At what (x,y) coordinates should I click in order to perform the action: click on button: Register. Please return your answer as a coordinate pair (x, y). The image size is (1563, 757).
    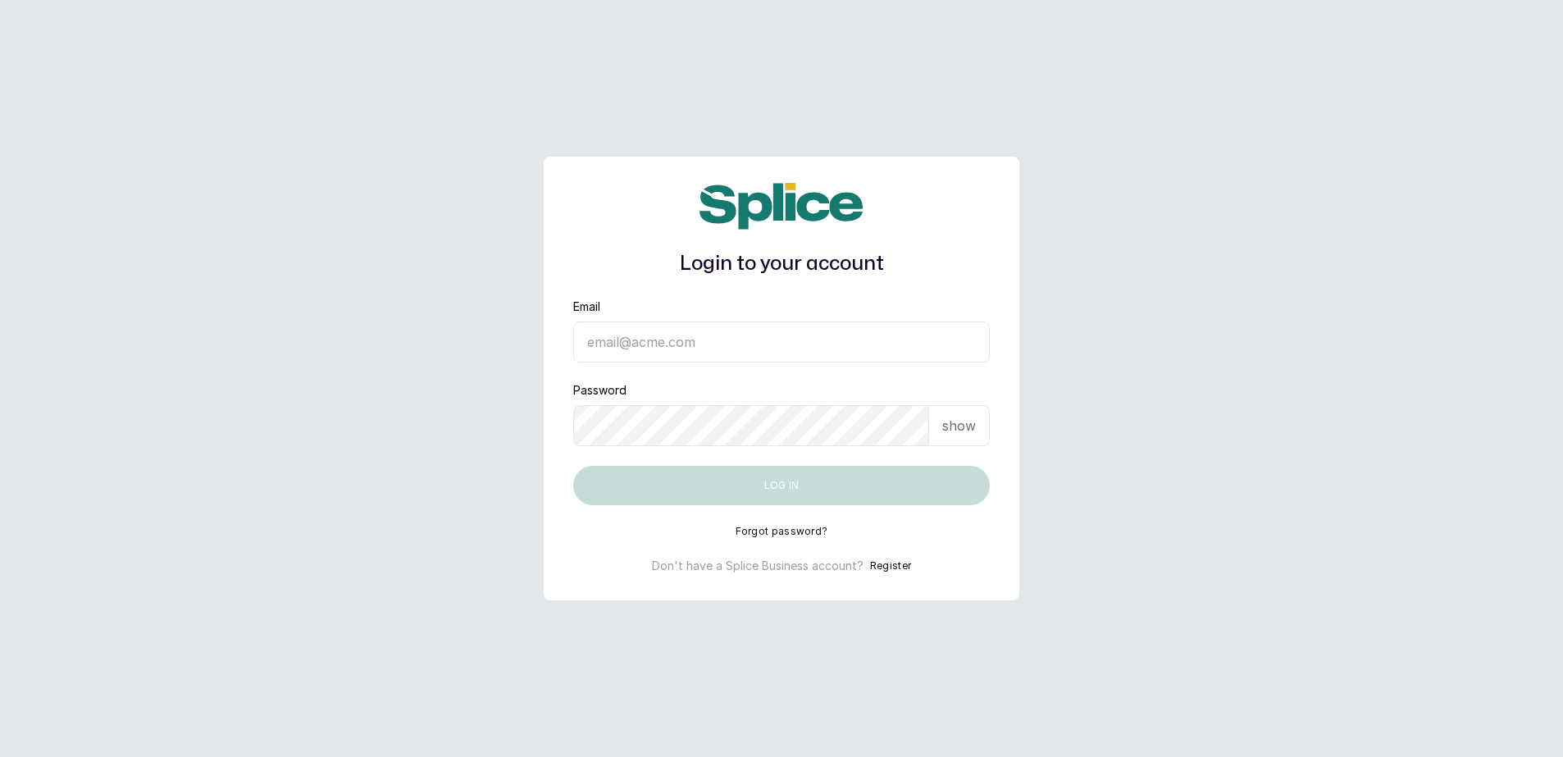
    Looking at the image, I should click on (891, 566).